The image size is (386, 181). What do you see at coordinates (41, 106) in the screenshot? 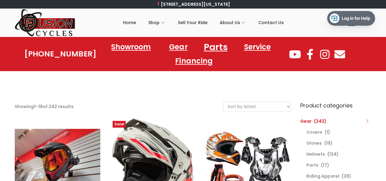
I see `span: 18` at bounding box center [41, 106].